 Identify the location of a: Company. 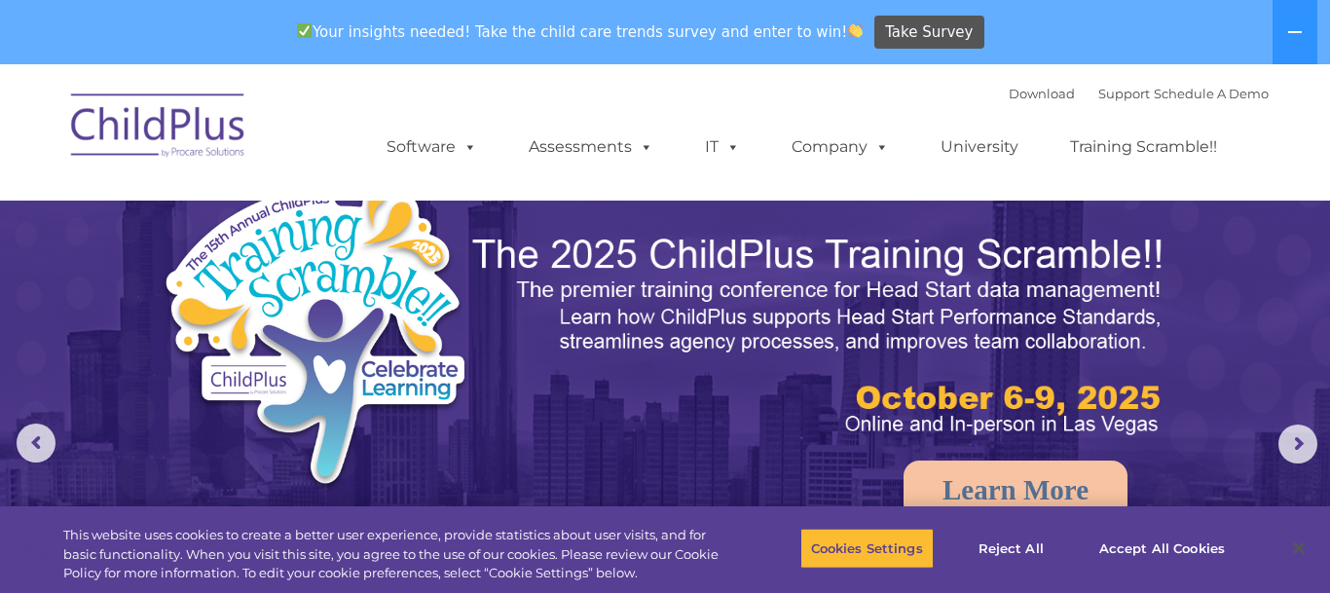
(841, 147).